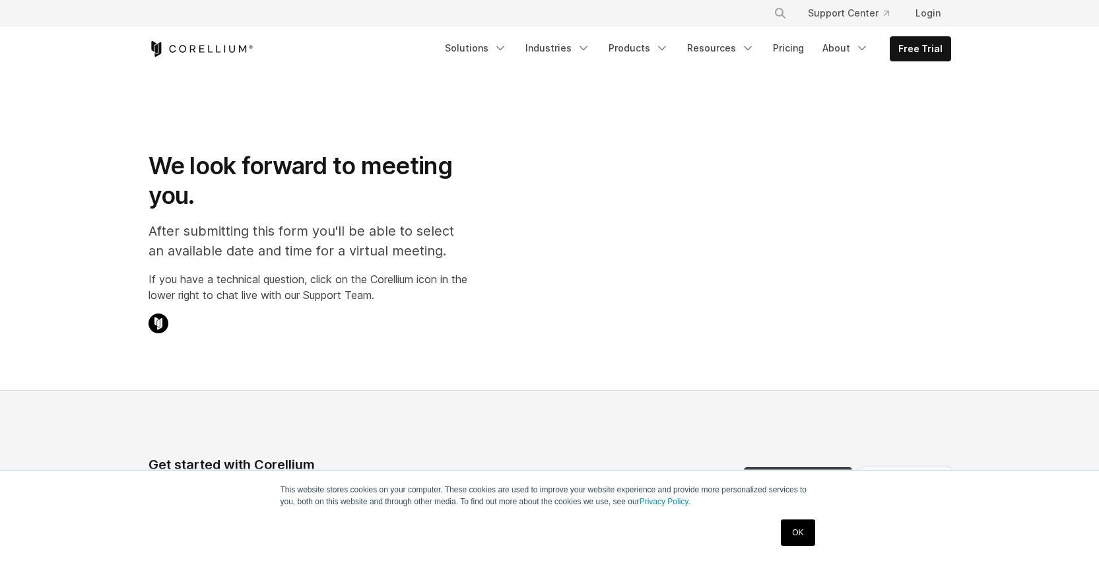 The width and height of the screenshot is (1099, 563). Describe the element at coordinates (780, 13) in the screenshot. I see `button: Search` at that location.